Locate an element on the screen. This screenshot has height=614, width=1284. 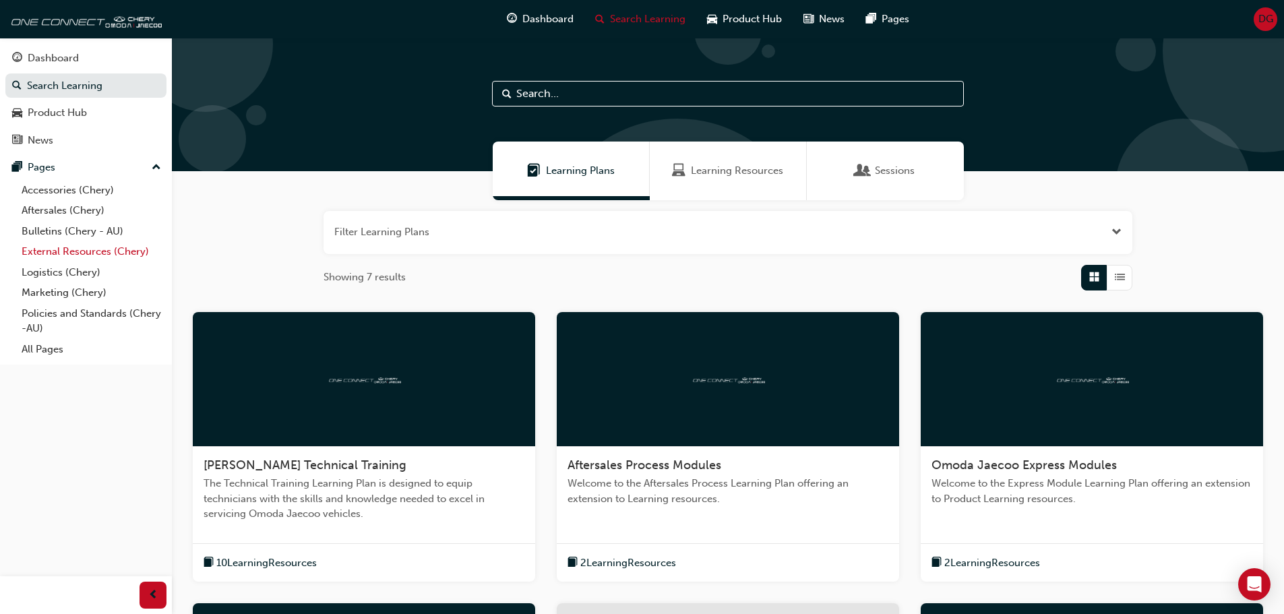
span: Welcome to the Express Module Learning Plan offering an extension to Product Learning resources. is located at coordinates (1092, 491).